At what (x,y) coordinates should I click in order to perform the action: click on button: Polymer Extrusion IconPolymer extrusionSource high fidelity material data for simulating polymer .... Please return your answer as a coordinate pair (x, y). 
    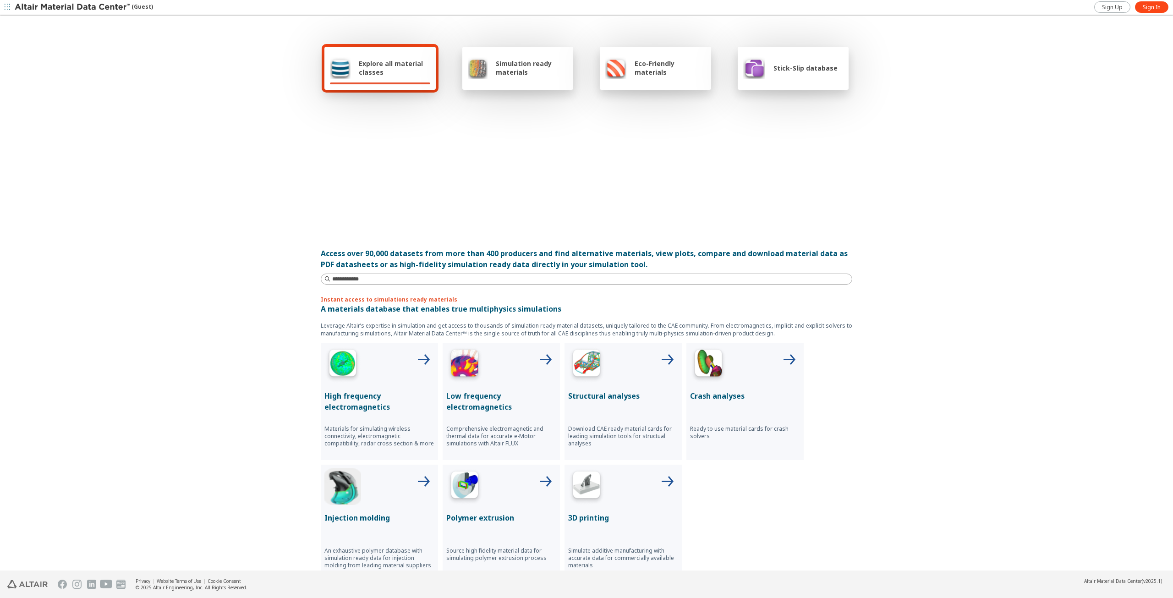
    Looking at the image, I should click on (501, 523).